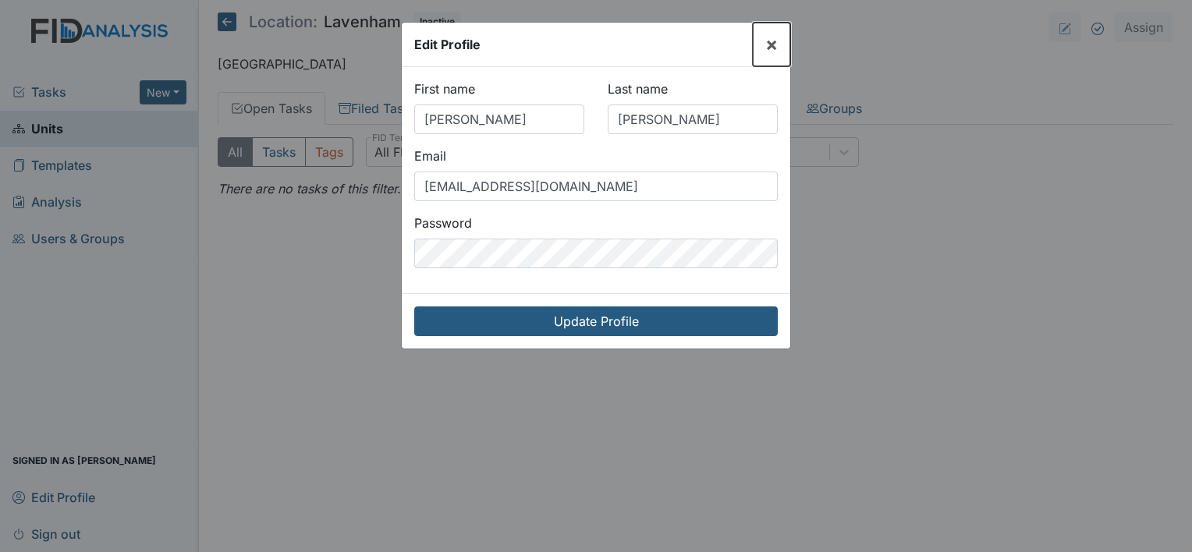 Image resolution: width=1192 pixels, height=552 pixels. I want to click on label: Email, so click(430, 156).